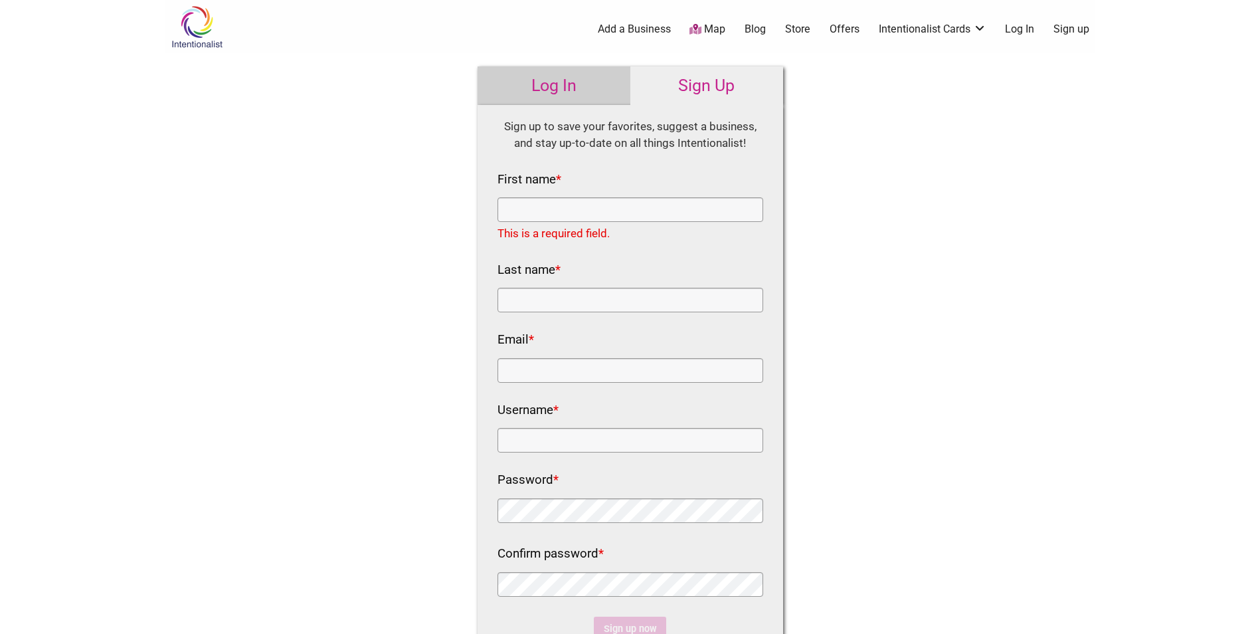 Image resolution: width=1260 pixels, height=634 pixels. What do you see at coordinates (755, 29) in the screenshot?
I see `a: Blog` at bounding box center [755, 29].